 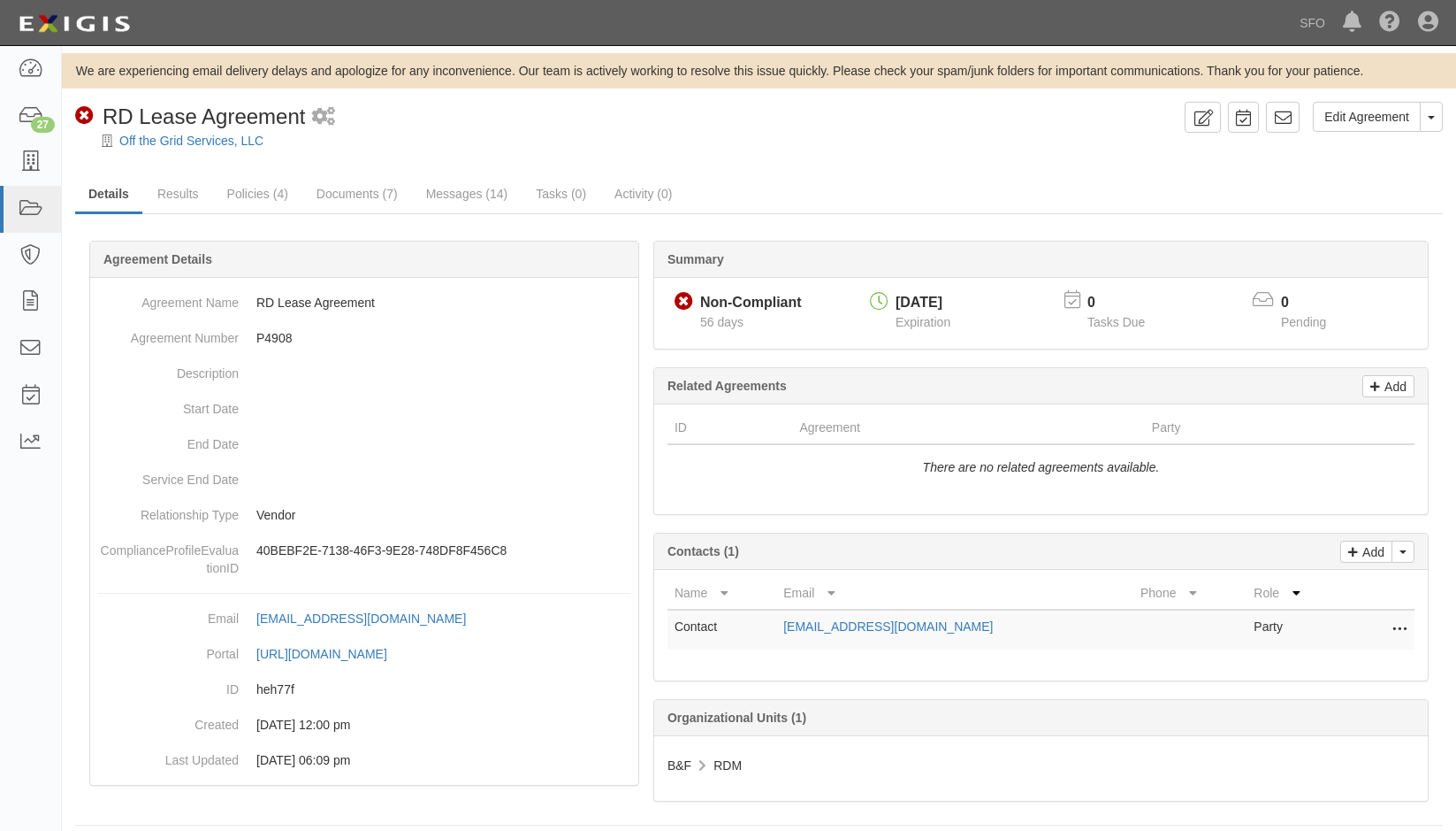 I want to click on td: Party, so click(x=1295, y=629).